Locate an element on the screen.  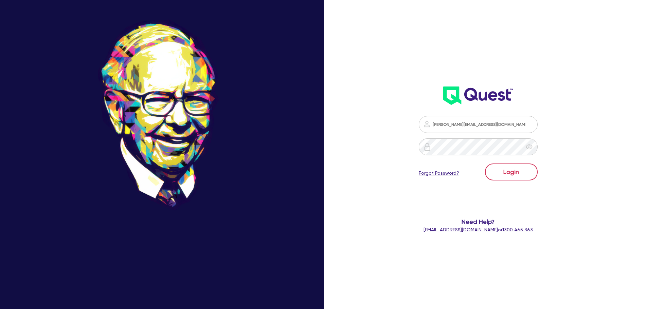
button: Login is located at coordinates (511, 172).